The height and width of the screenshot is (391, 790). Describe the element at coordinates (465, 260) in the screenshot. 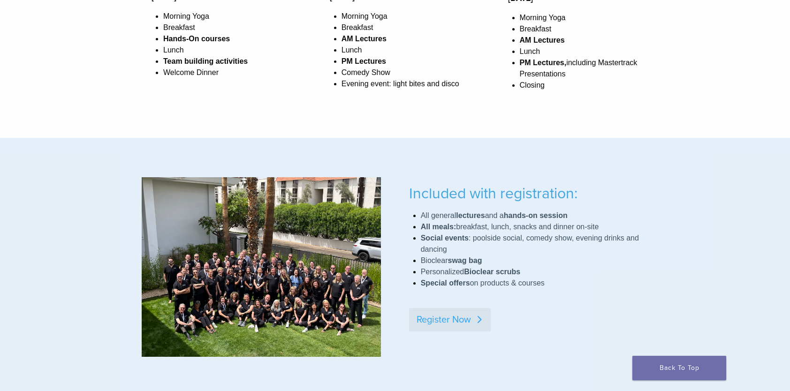

I see `strong: swag bag` at that location.